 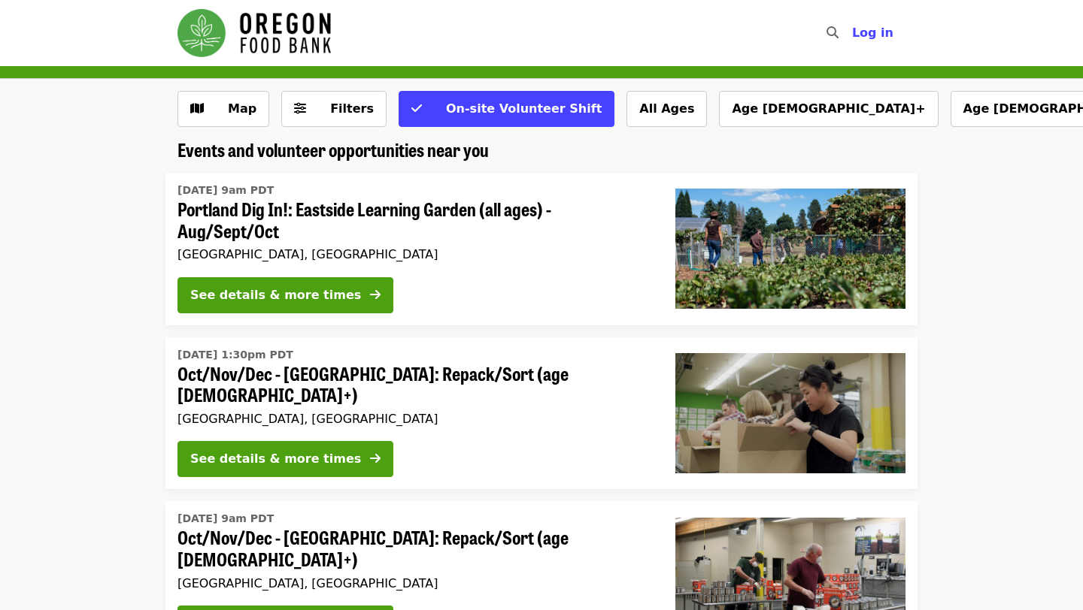 What do you see at coordinates (832, 32) in the screenshot?
I see `i: search icon` at bounding box center [832, 32].